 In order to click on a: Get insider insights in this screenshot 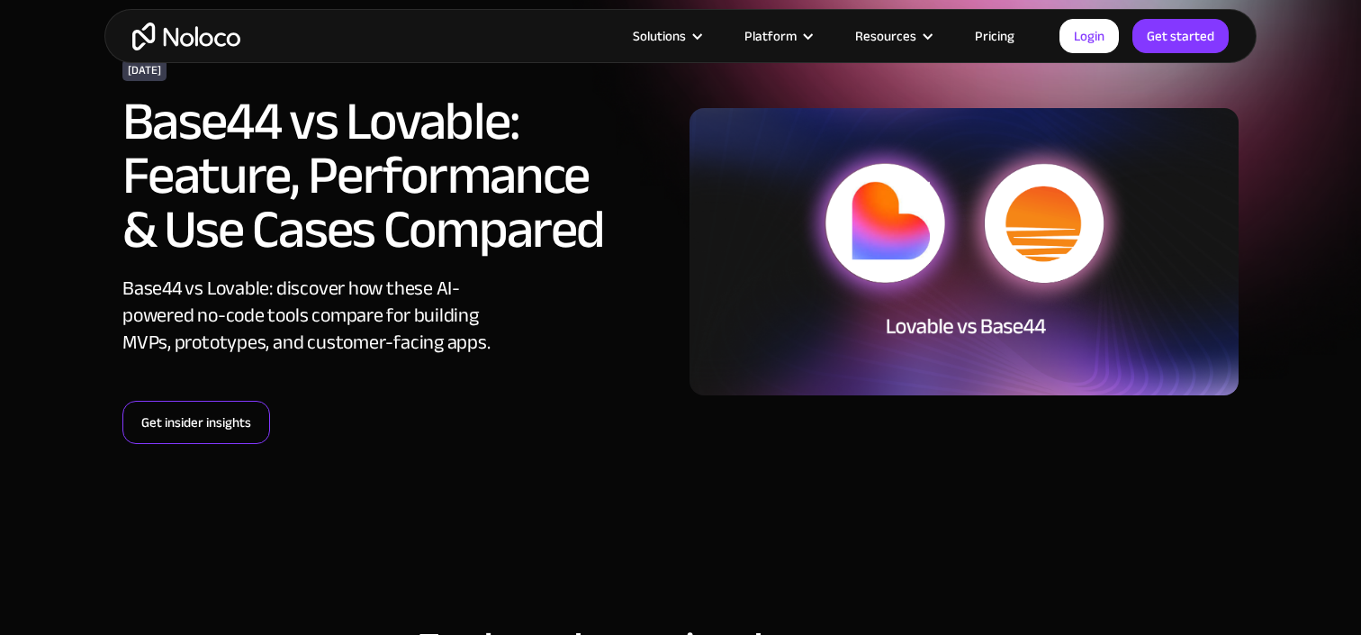, I will do `click(196, 422)`.